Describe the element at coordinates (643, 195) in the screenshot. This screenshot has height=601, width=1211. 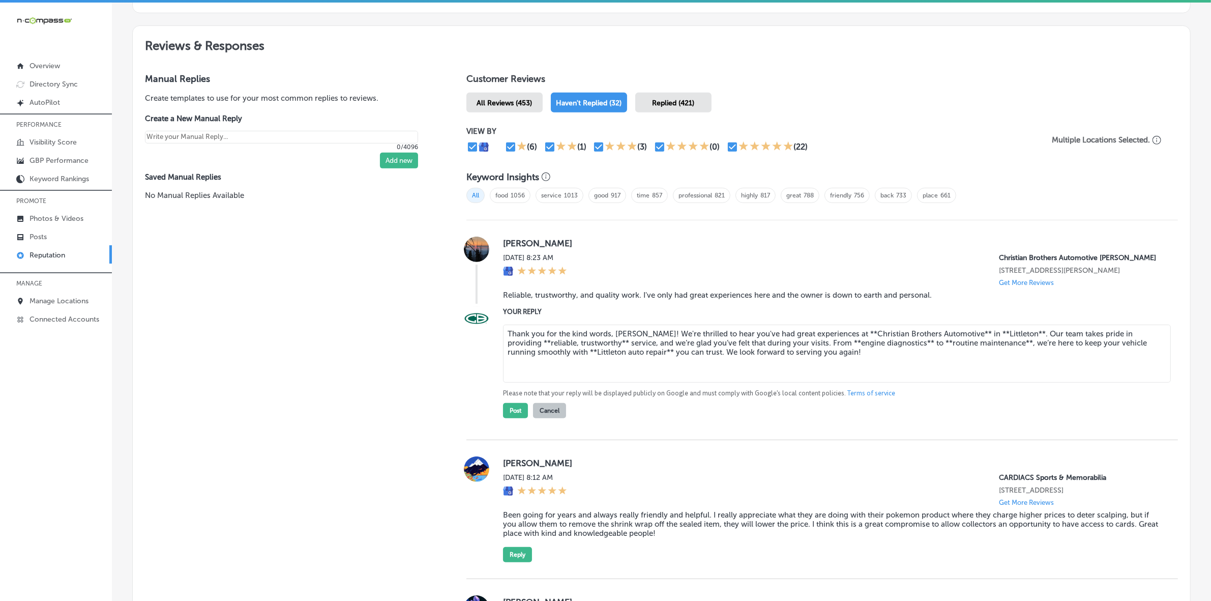
I see `a: time` at that location.